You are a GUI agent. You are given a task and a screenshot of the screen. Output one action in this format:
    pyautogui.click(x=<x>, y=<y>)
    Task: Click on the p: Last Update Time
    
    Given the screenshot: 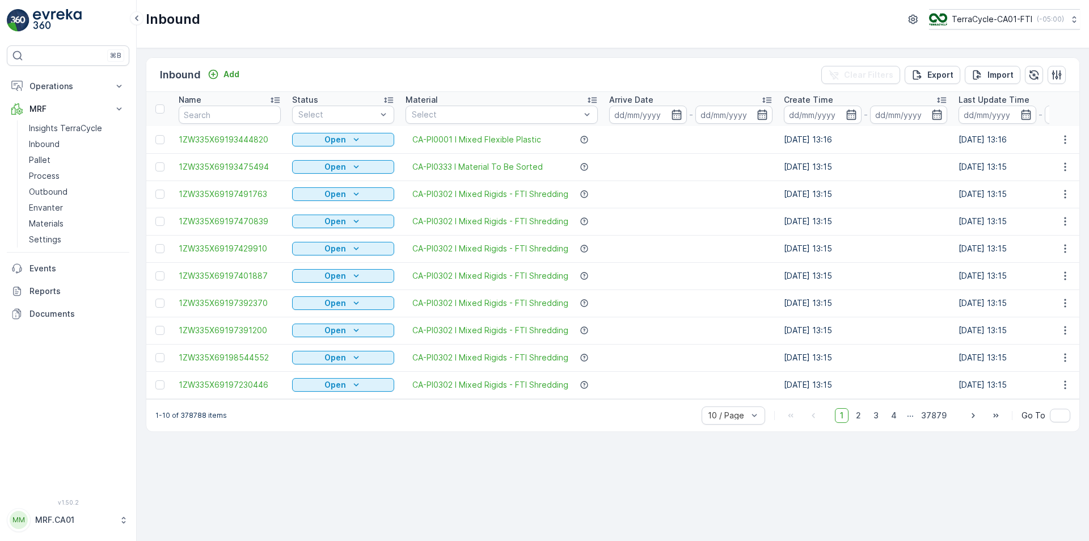 What is the action you would take?
    pyautogui.click(x=994, y=100)
    